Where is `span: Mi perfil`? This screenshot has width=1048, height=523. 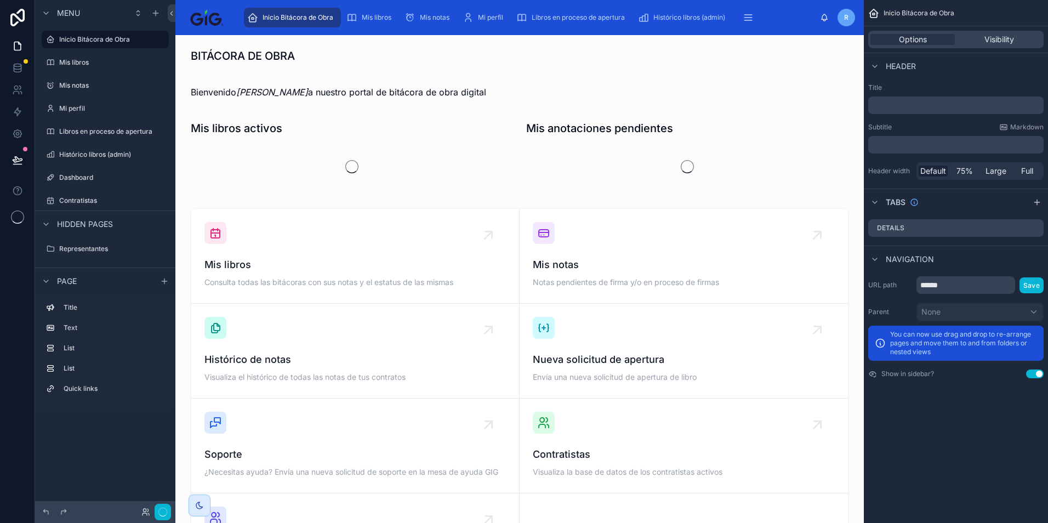
span: Mi perfil is located at coordinates (490, 18).